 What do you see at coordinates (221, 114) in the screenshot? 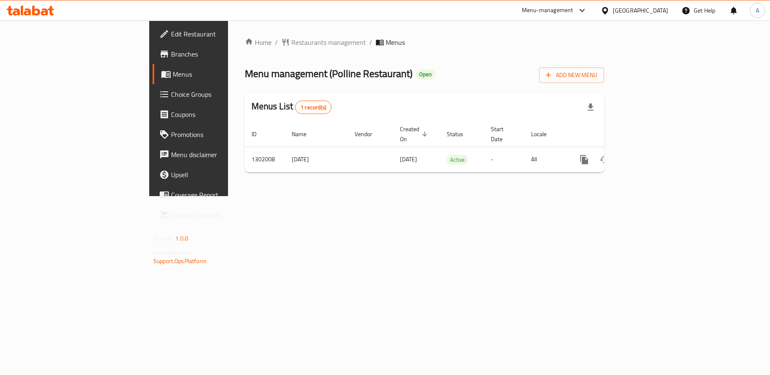
I see `span: Coupons` at bounding box center [221, 114].